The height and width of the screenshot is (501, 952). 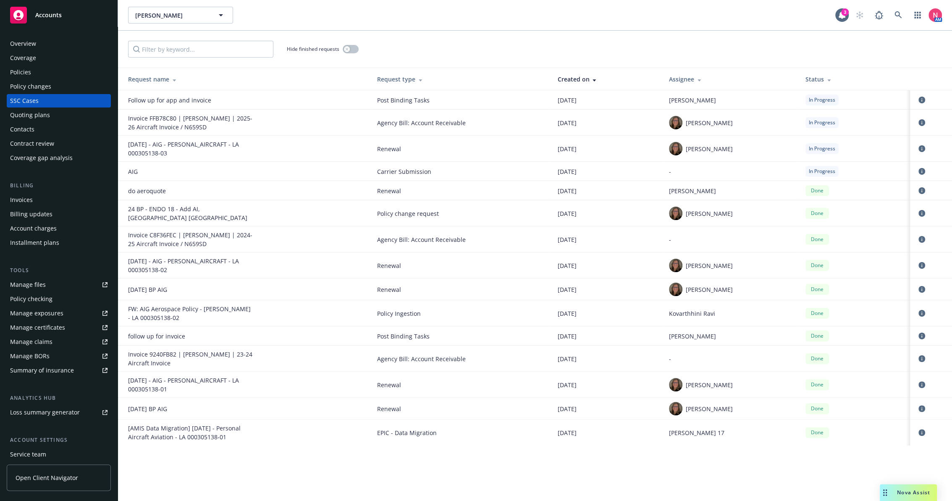 What do you see at coordinates (30, 356) in the screenshot?
I see `div: Manage BORs` at bounding box center [30, 356].